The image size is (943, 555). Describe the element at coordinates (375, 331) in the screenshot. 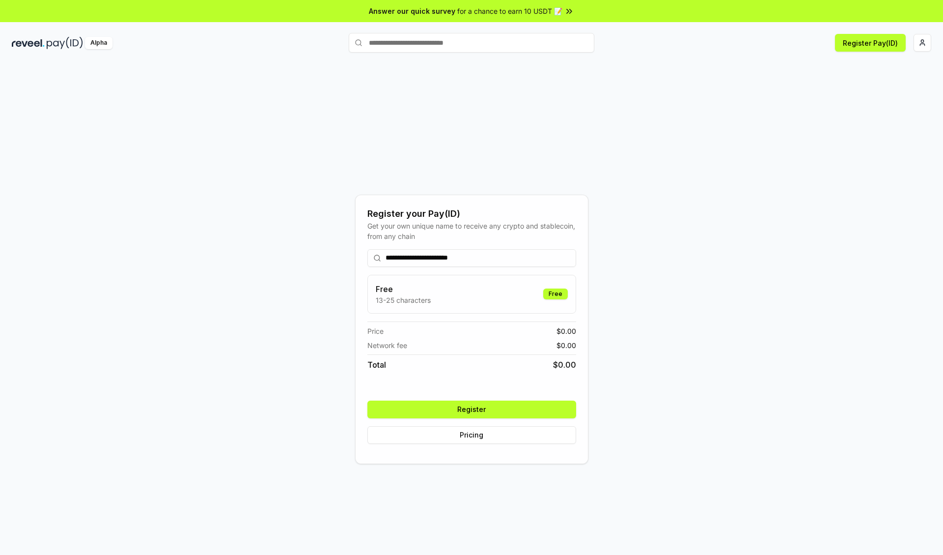

I see `span: Price` at that location.